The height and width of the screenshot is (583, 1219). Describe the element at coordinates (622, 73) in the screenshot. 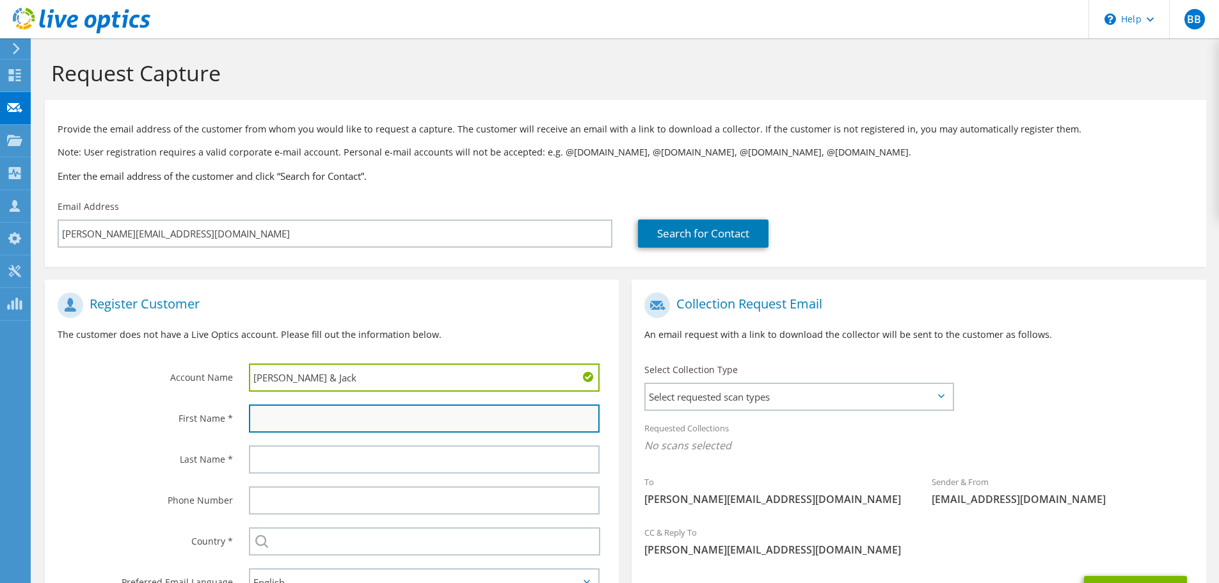

I see `h1: Request Capture` at that location.